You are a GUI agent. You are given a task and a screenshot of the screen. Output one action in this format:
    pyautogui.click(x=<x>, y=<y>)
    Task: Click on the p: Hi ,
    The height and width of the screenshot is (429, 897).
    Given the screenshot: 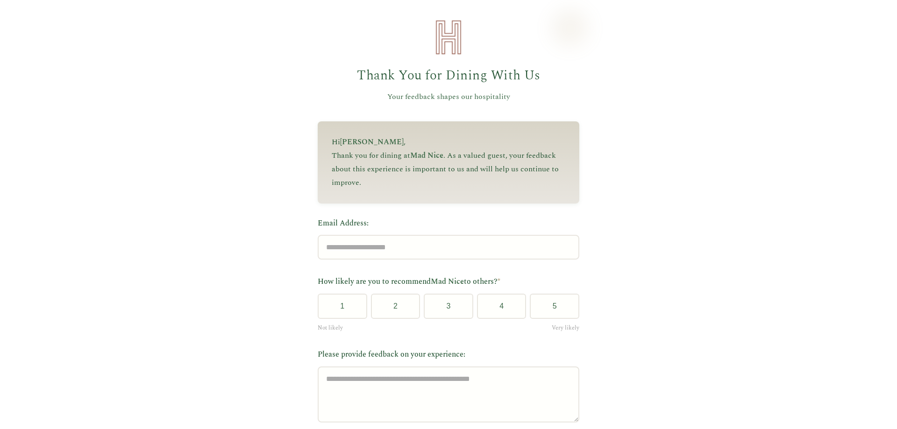 What is the action you would take?
    pyautogui.click(x=449, y=142)
    